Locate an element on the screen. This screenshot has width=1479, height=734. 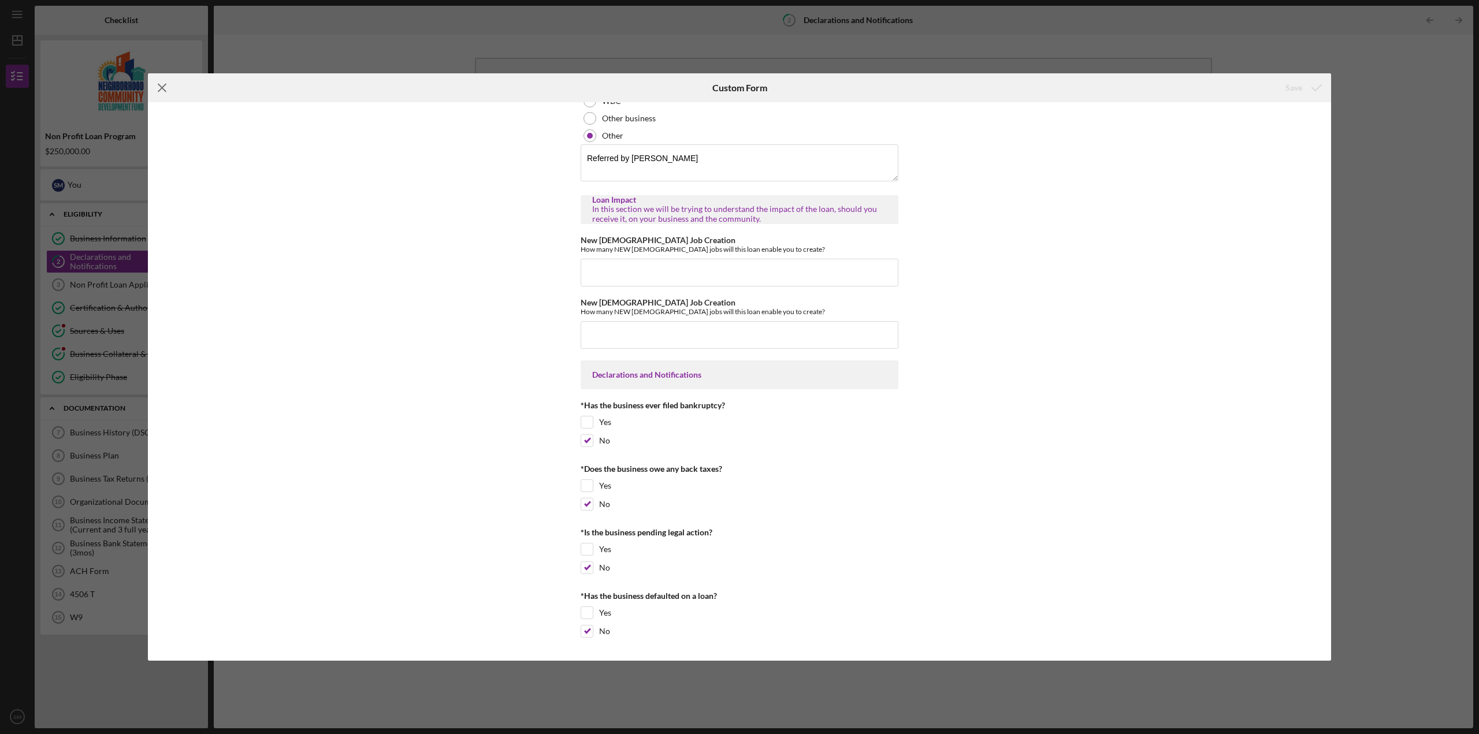
div: Save is located at coordinates (1293, 88).